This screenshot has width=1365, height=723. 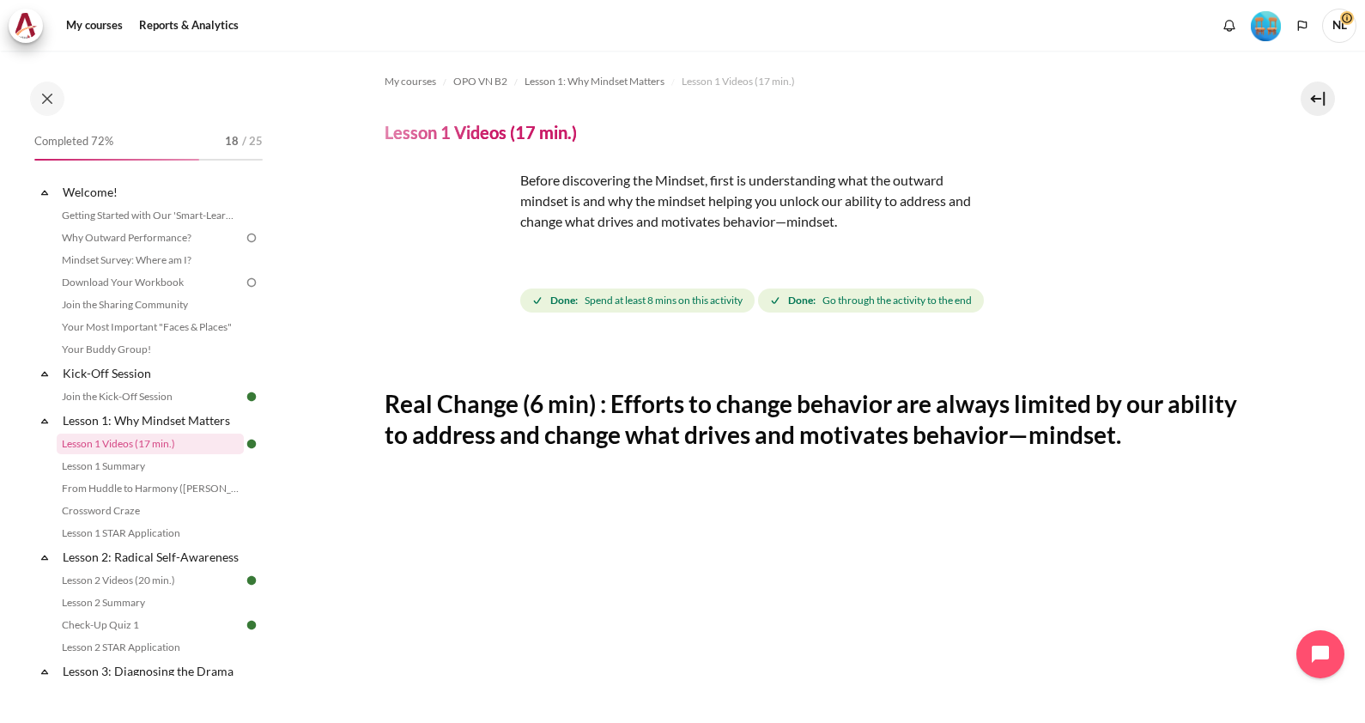 I want to click on a: Crossword Craze, so click(x=150, y=511).